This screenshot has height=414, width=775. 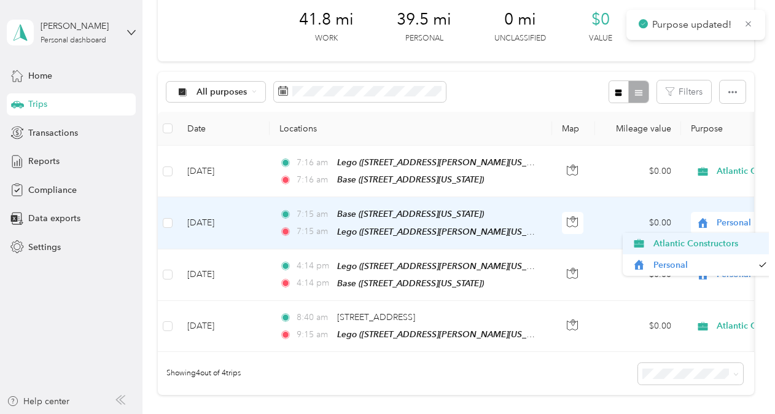 What do you see at coordinates (314, 317) in the screenshot?
I see `span: 8:40 am` at bounding box center [314, 317].